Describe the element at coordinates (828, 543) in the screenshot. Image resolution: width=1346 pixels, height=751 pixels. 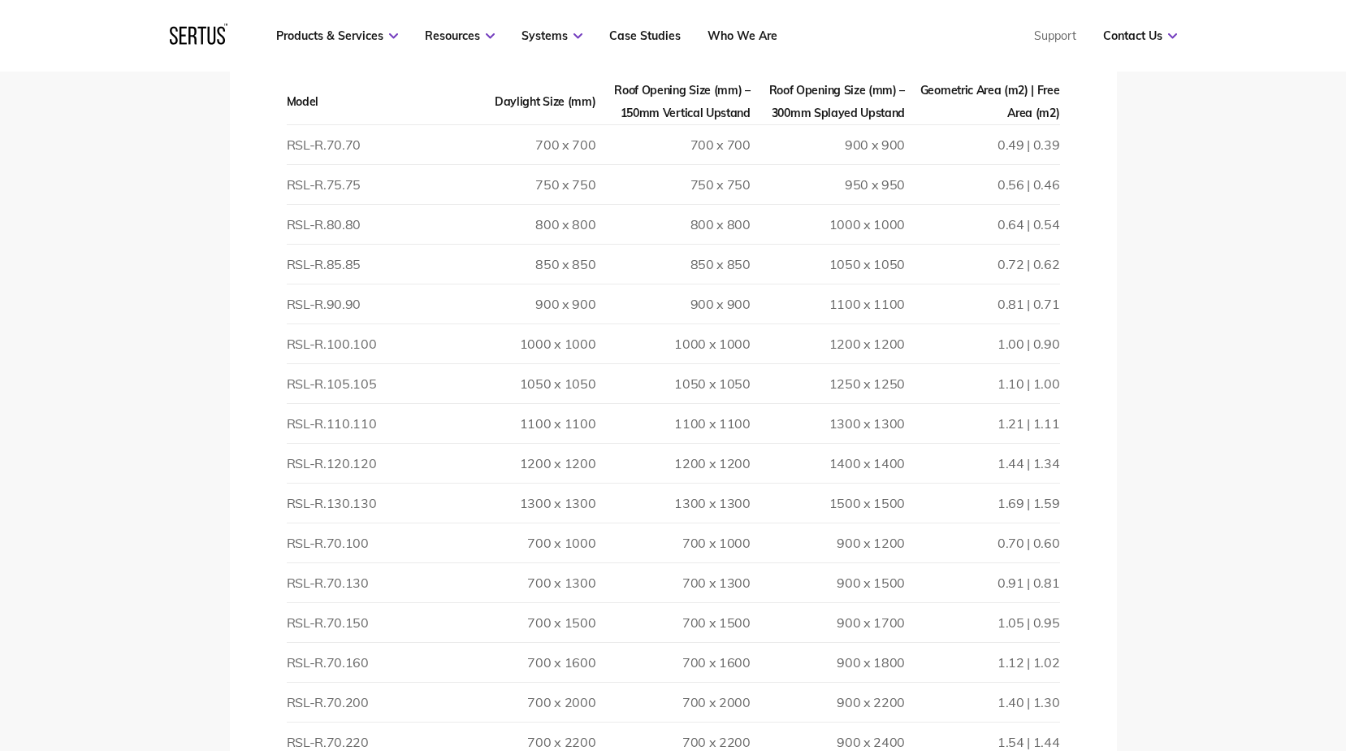
I see `td: 900 x 1200` at that location.